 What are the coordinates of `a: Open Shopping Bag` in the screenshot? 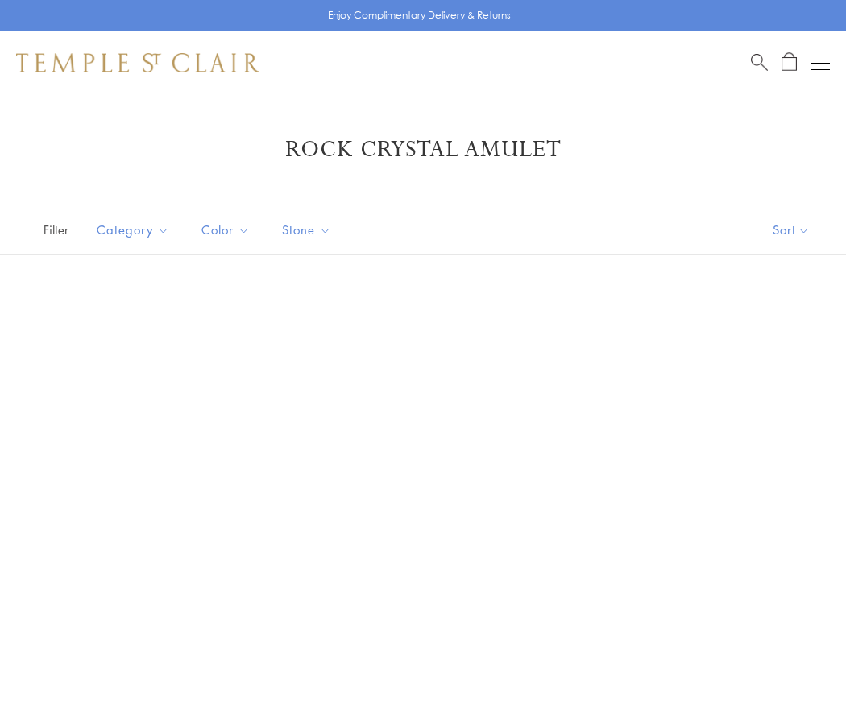 It's located at (789, 62).